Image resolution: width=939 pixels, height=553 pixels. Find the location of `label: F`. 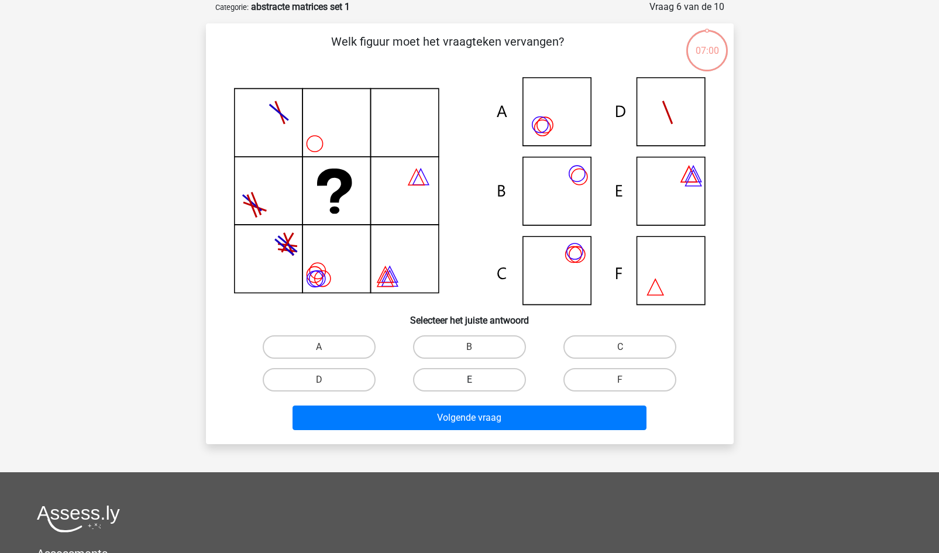

label: F is located at coordinates (620, 380).